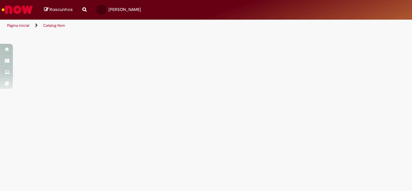  I want to click on span: Rascunhos, so click(61, 9).